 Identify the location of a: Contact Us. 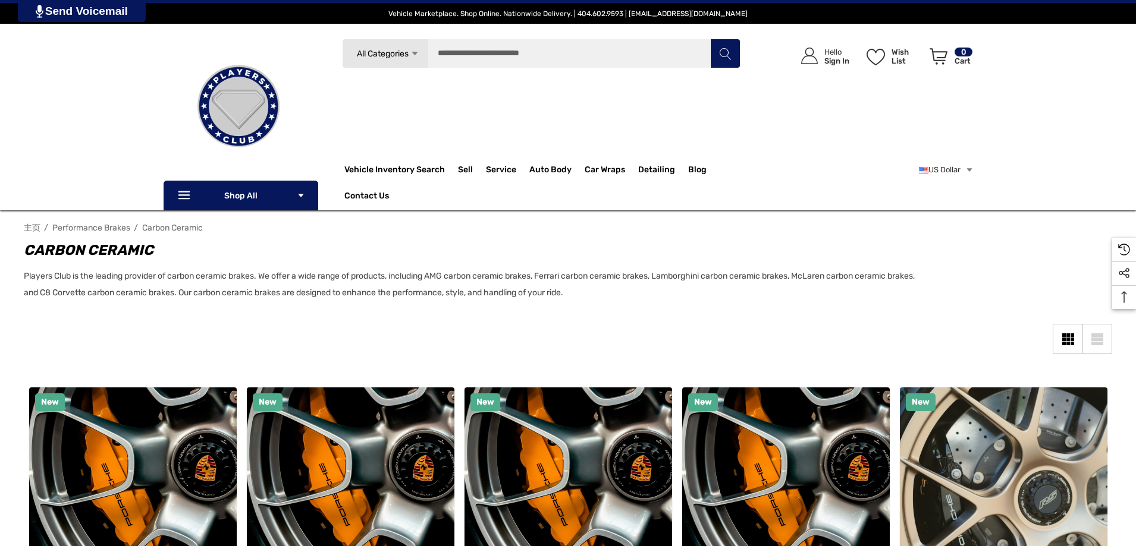
(366, 197).